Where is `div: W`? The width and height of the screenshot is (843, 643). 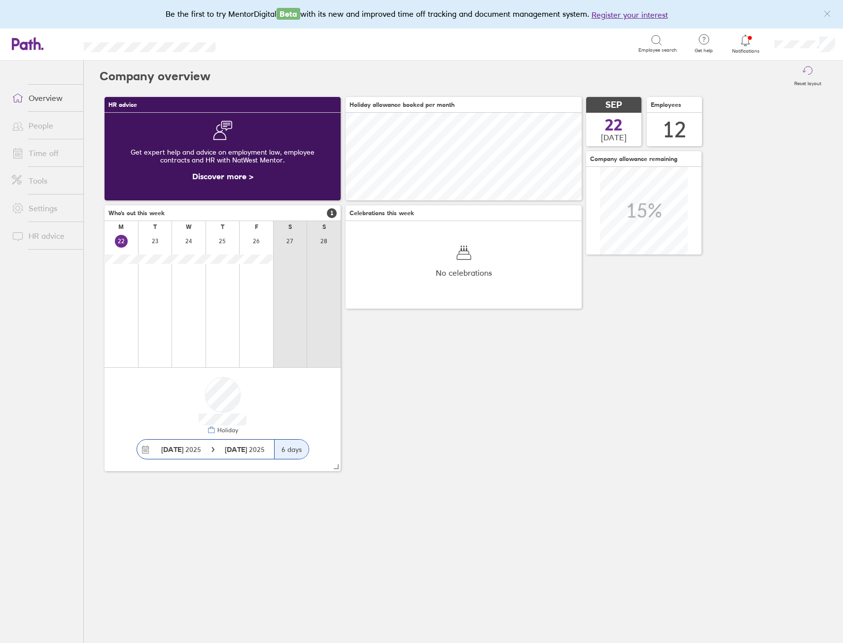 div: W is located at coordinates (189, 227).